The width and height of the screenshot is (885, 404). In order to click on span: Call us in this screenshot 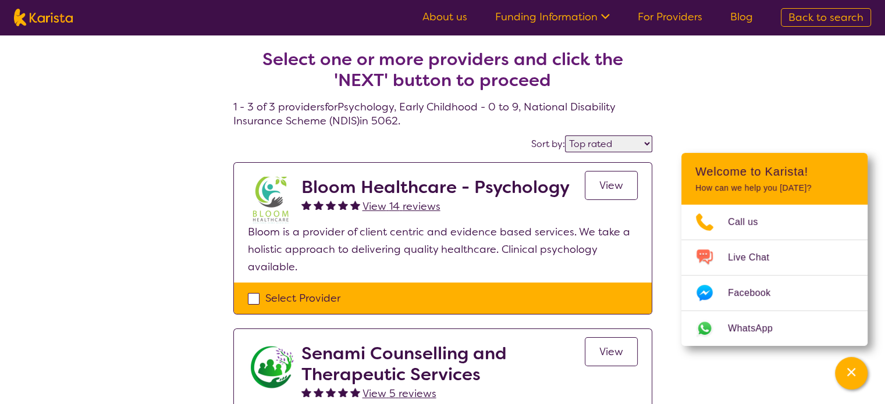, I will do `click(750, 222)`.